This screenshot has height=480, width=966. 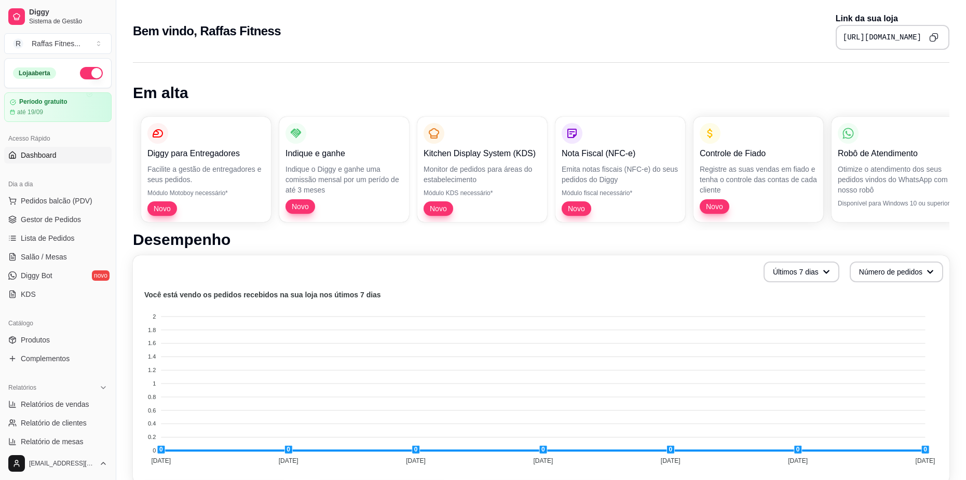 What do you see at coordinates (344, 169) in the screenshot?
I see `button: Indique e ganheIndique o Diggy e ganhe uma comissão mensal por um perído de até 3 mesesNovo` at bounding box center [344, 169].